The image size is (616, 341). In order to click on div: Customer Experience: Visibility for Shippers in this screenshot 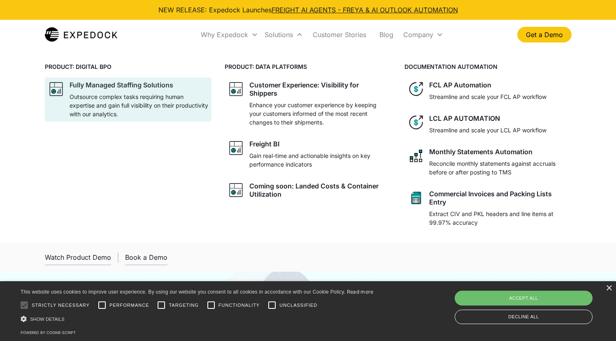, I will do `click(319, 89)`.